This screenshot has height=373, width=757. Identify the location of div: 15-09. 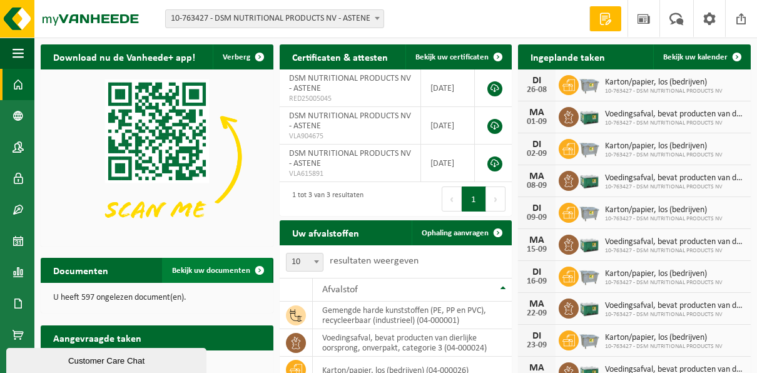
(537, 250).